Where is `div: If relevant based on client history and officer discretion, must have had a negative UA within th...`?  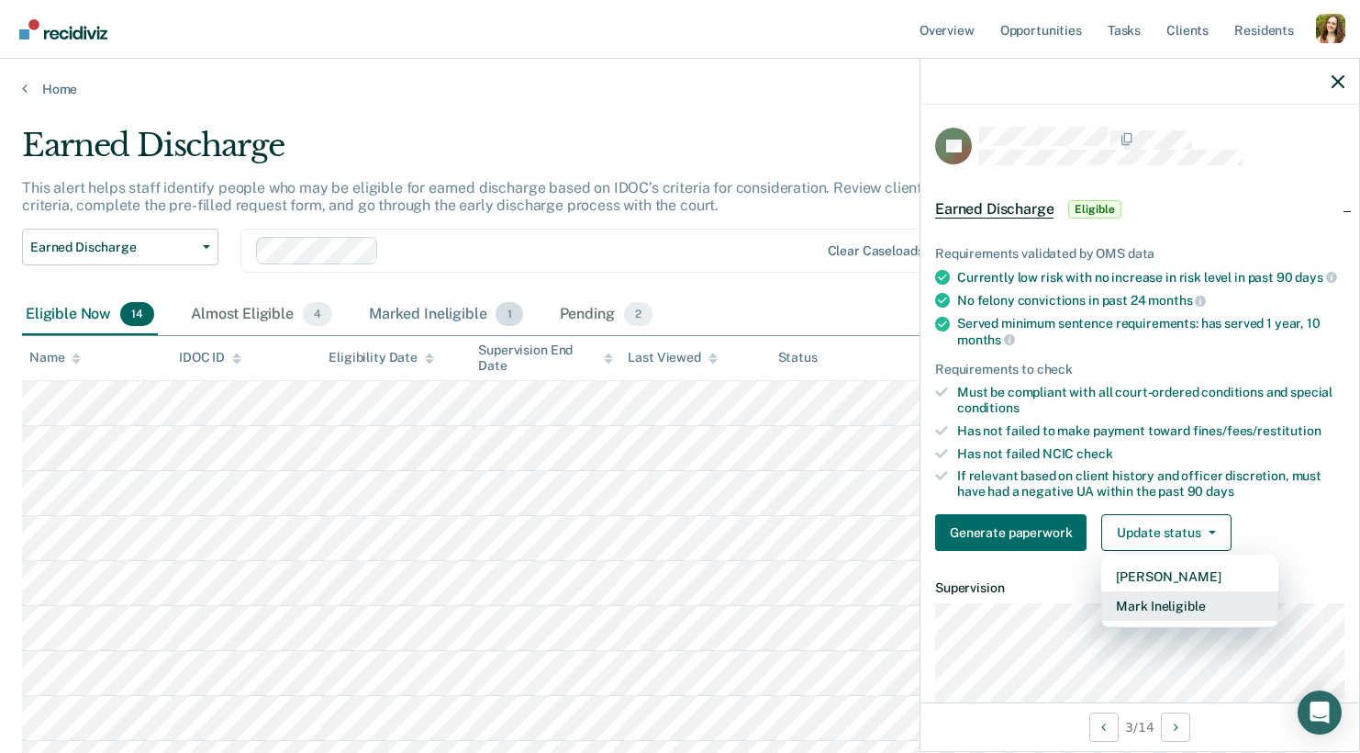
div: If relevant based on client history and officer discretion, must have had a negative UA within th... is located at coordinates (1151, 484).